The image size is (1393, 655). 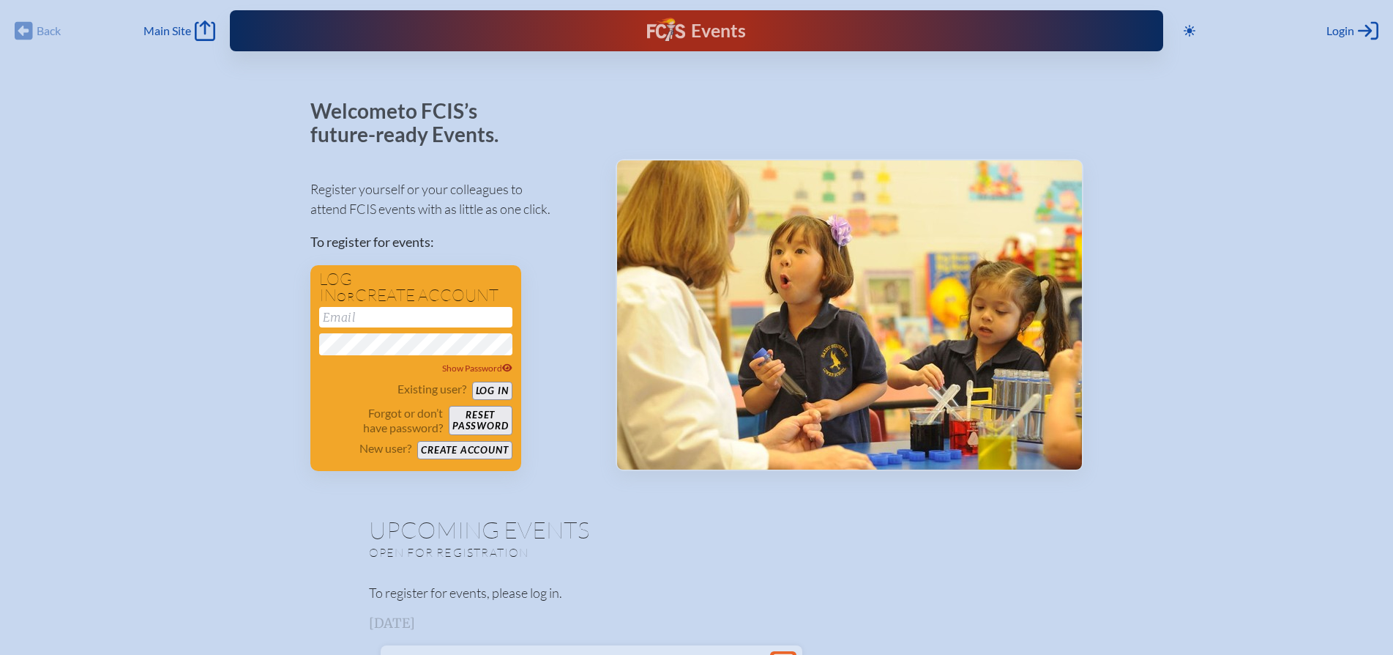 What do you see at coordinates (492, 390) in the screenshot?
I see `button: Log in` at bounding box center [492, 390].